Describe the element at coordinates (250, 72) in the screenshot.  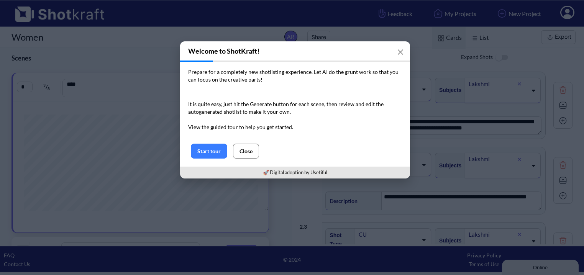
I see `span: Prepare for a completely new shotlisting experience.` at that location.